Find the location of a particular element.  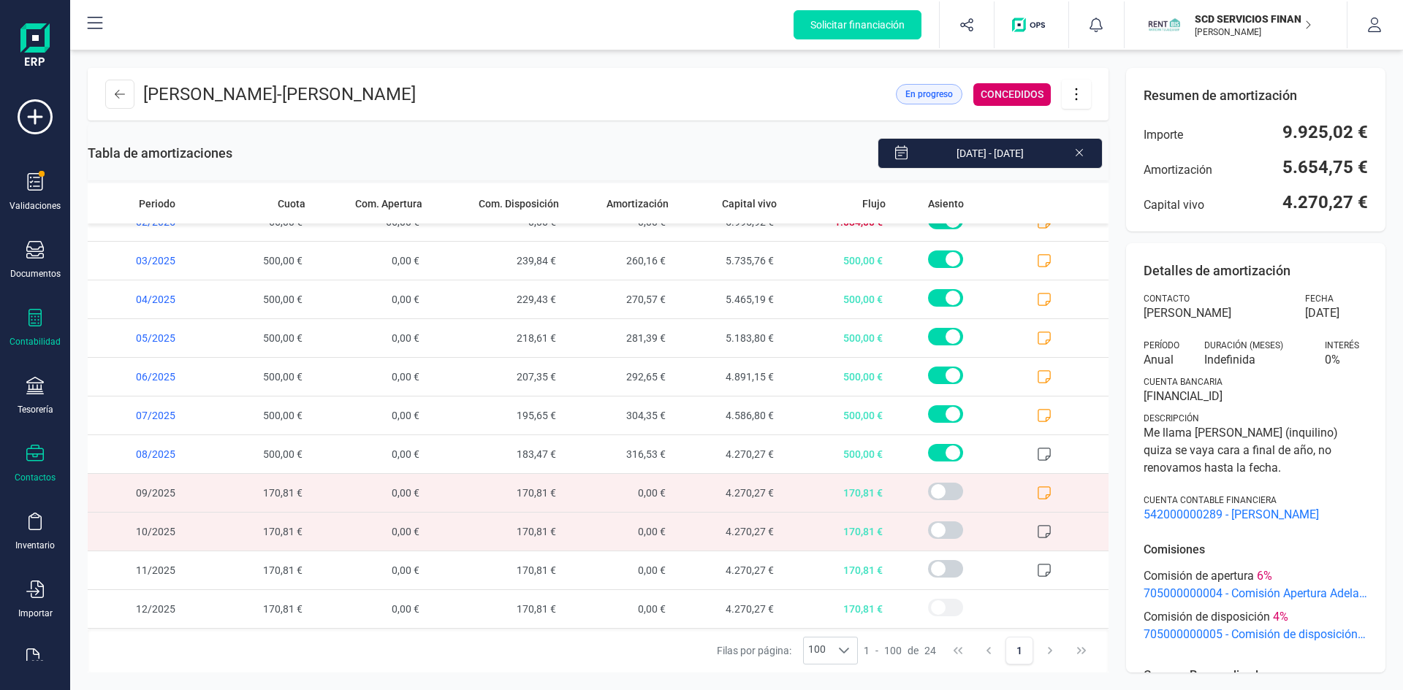

div: Contactos is located at coordinates (35, 478).